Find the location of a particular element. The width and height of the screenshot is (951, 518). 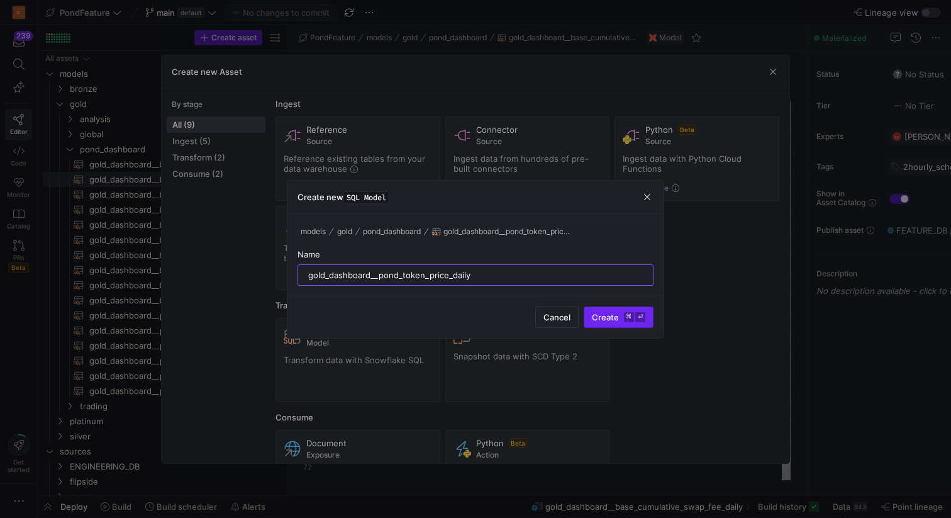

span: gold is located at coordinates (345, 231).